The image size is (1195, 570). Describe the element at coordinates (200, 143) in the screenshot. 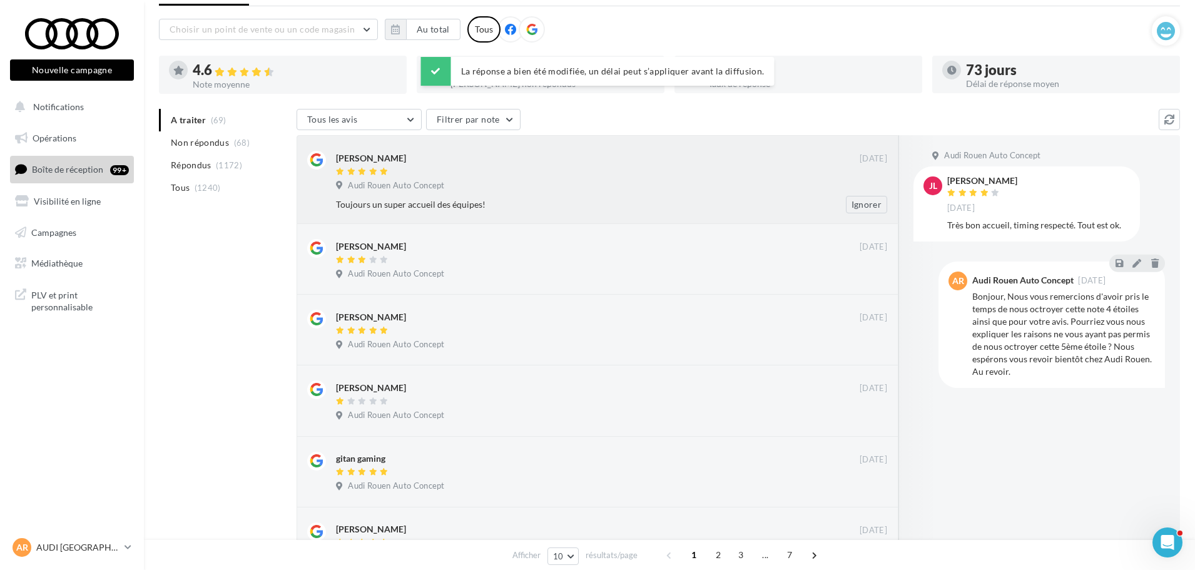

I see `span: Non répondus` at that location.